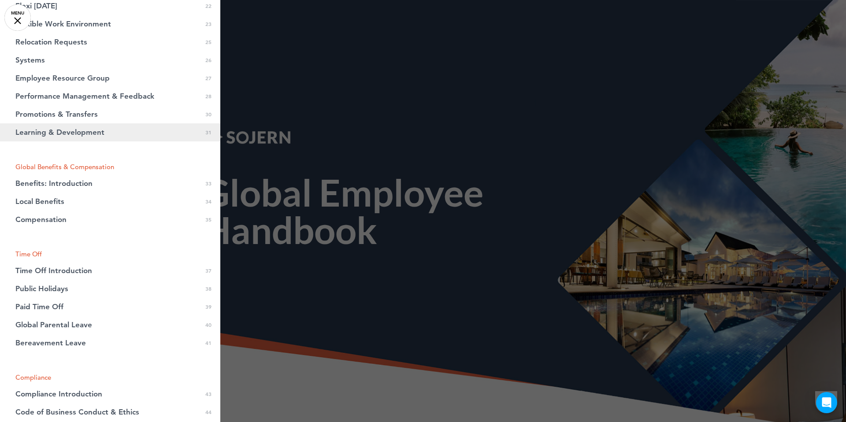  I want to click on a: MENU, so click(18, 18).